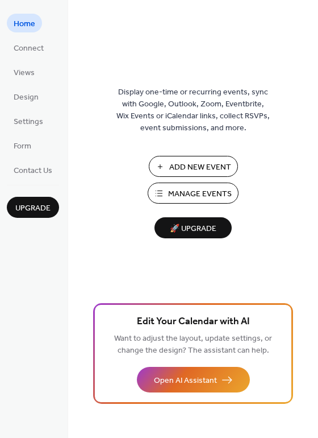  I want to click on button: Upgrade, so click(33, 207).